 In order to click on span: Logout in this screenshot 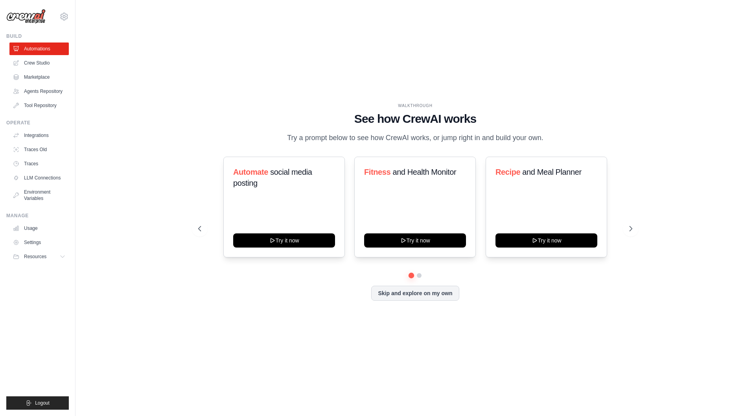, I will do `click(42, 403)`.